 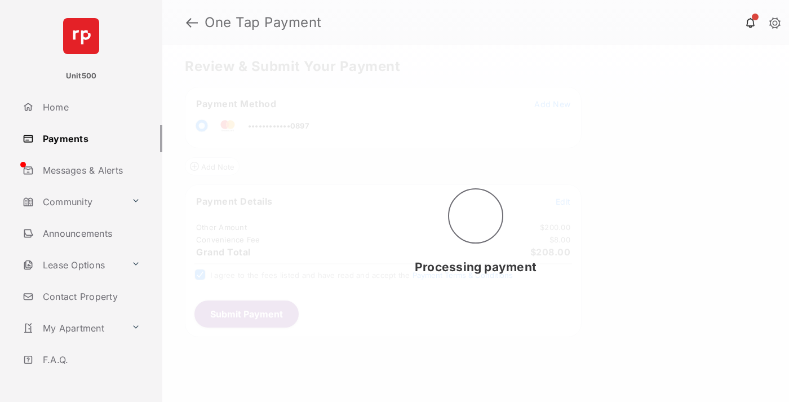 What do you see at coordinates (90, 360) in the screenshot?
I see `a: F.A.Q.` at bounding box center [90, 360].